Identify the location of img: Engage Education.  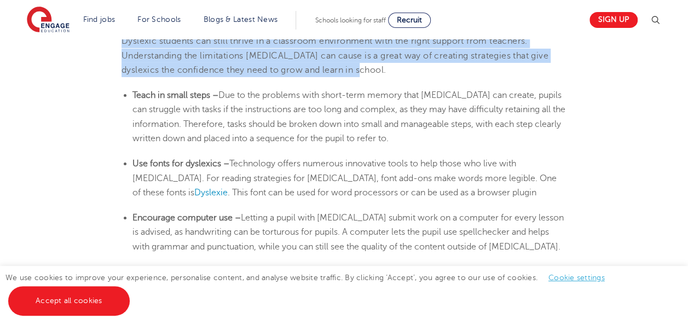
(48, 20).